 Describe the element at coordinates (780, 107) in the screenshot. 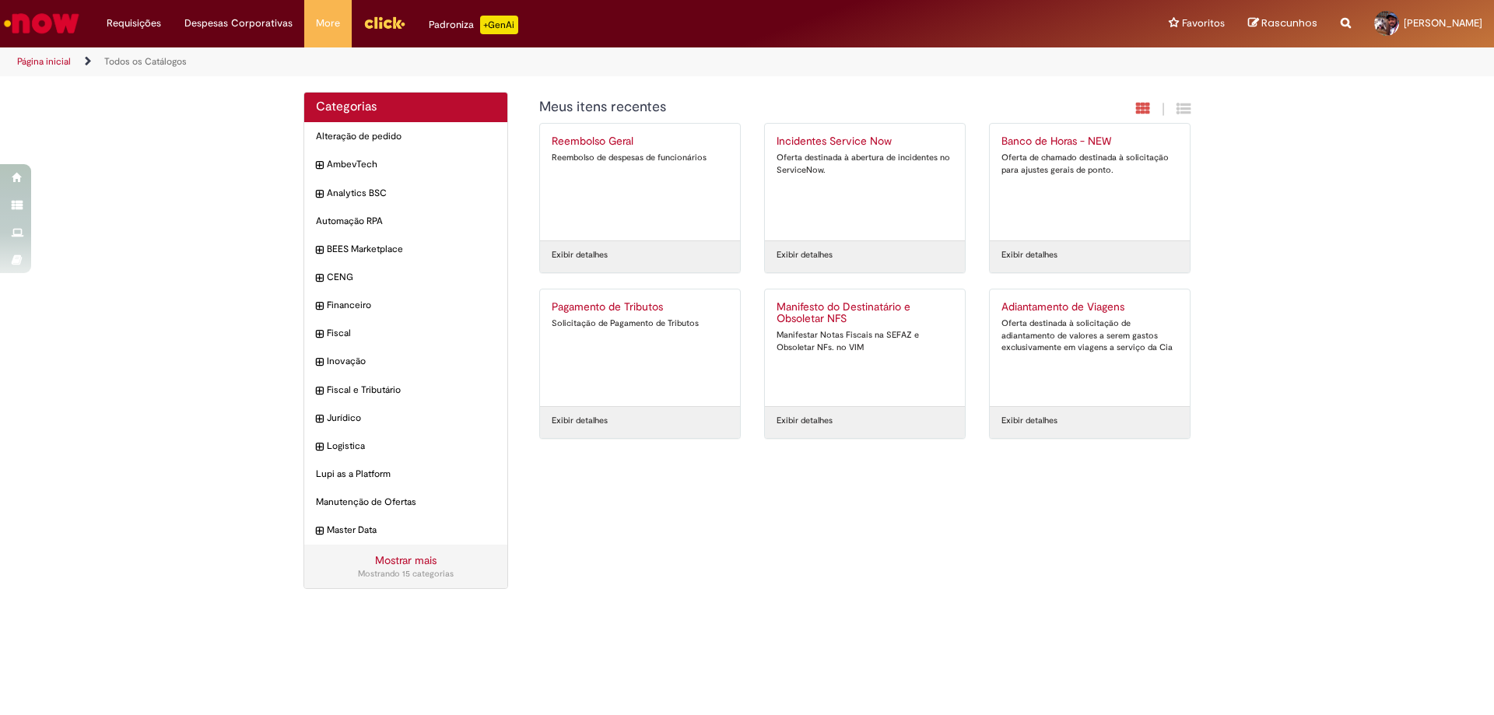

I see `h1: {"description":"","title":"Meus itens recentes"} Categoria` at that location.